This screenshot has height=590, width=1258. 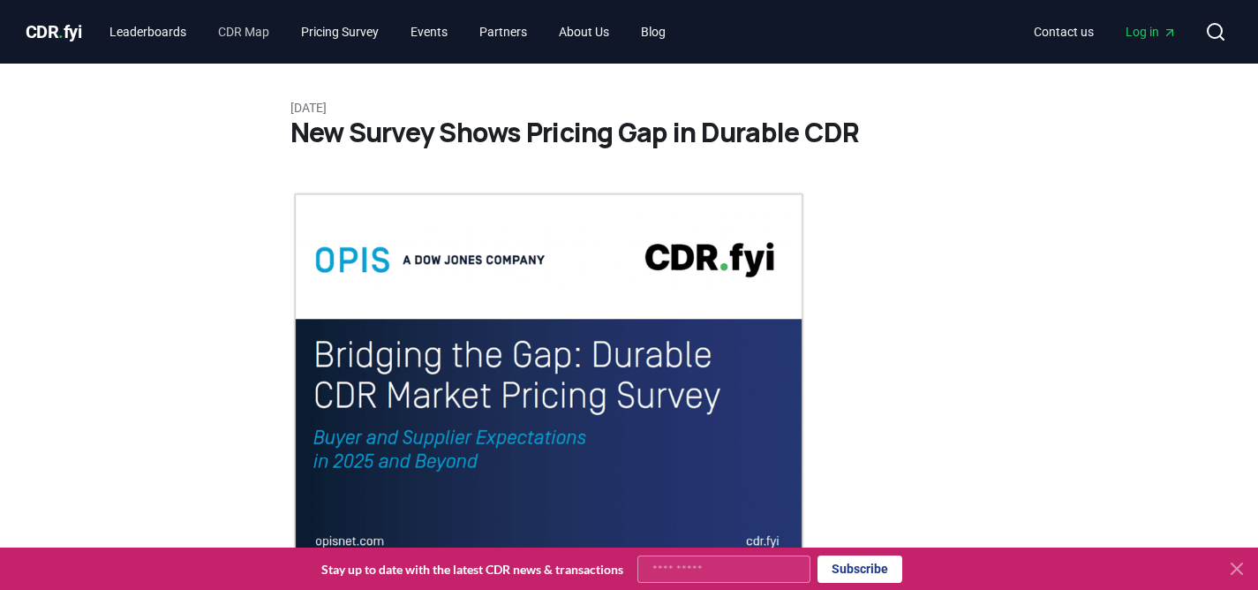 What do you see at coordinates (340, 32) in the screenshot?
I see `a: Pricing Survey` at bounding box center [340, 32].